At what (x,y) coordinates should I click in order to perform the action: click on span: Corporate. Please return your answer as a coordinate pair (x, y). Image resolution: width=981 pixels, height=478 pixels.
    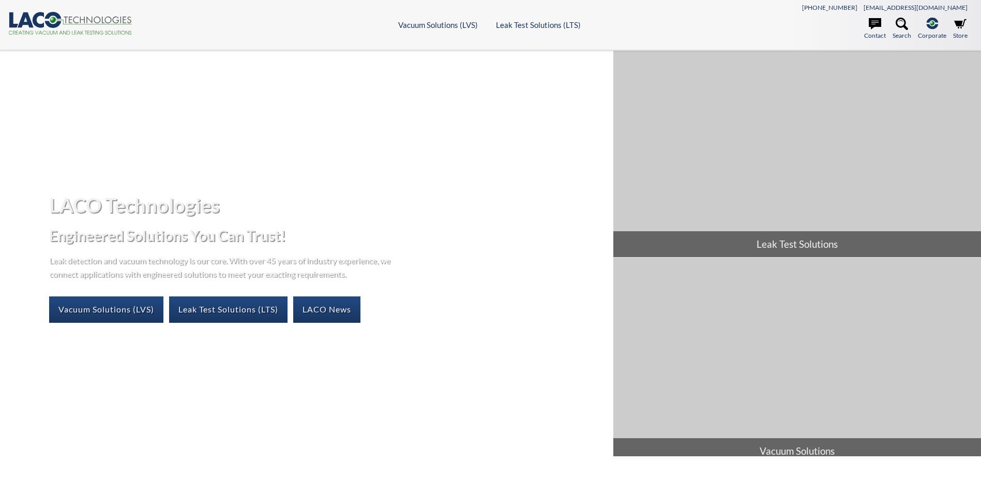
    Looking at the image, I should click on (932, 35).